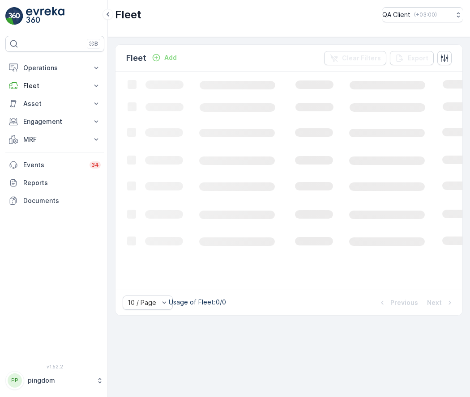 This screenshot has width=470, height=397. Describe the element at coordinates (55, 183) in the screenshot. I see `a: Reports` at that location.